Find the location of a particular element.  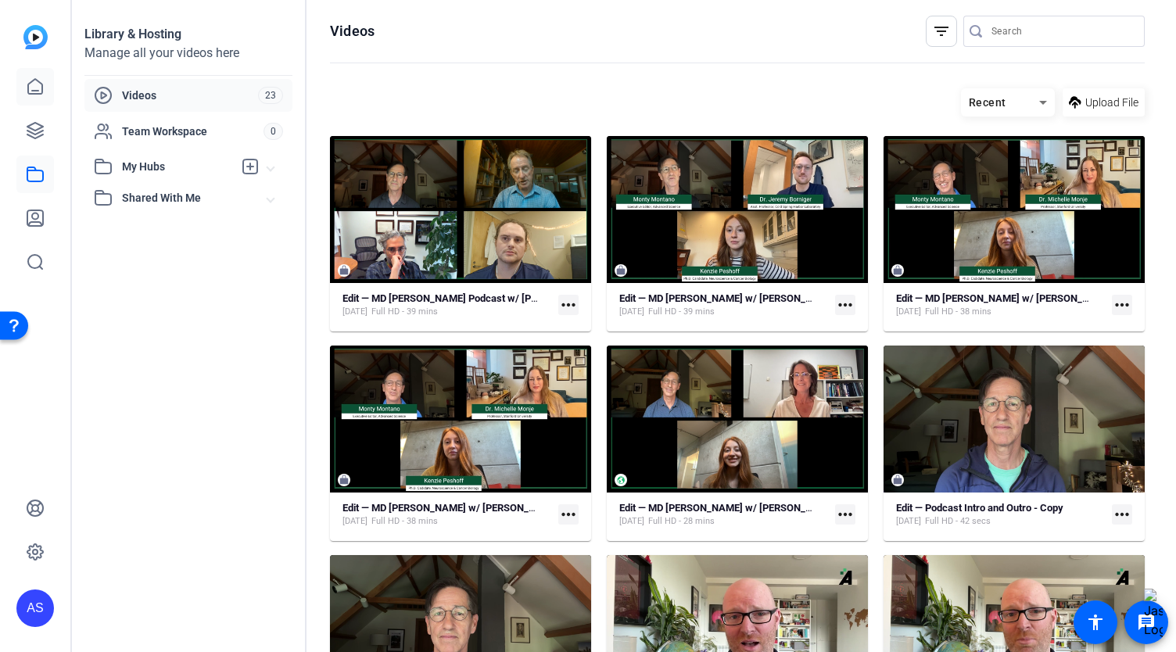

img: blue-gradient.svg is located at coordinates (35, 37).